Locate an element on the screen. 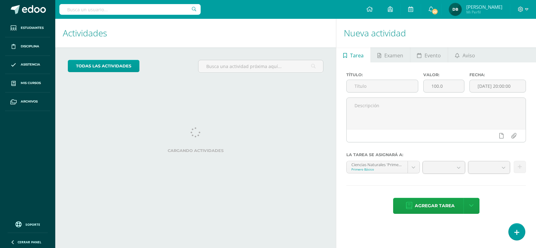  a: Aviso is located at coordinates (465, 55).